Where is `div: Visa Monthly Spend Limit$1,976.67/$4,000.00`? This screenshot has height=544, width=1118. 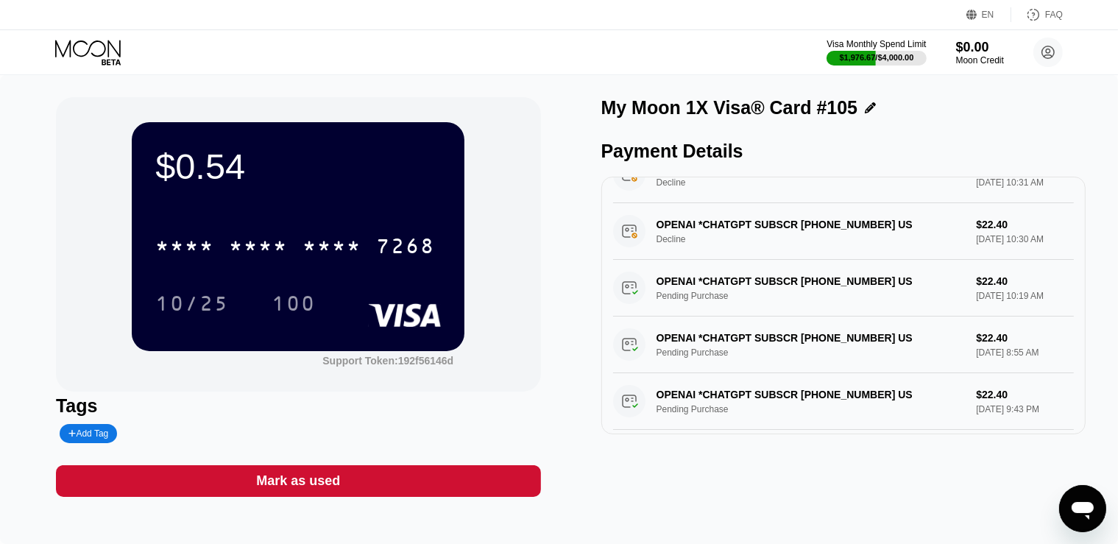 div: Visa Monthly Spend Limit$1,976.67/$4,000.00 is located at coordinates (876, 52).